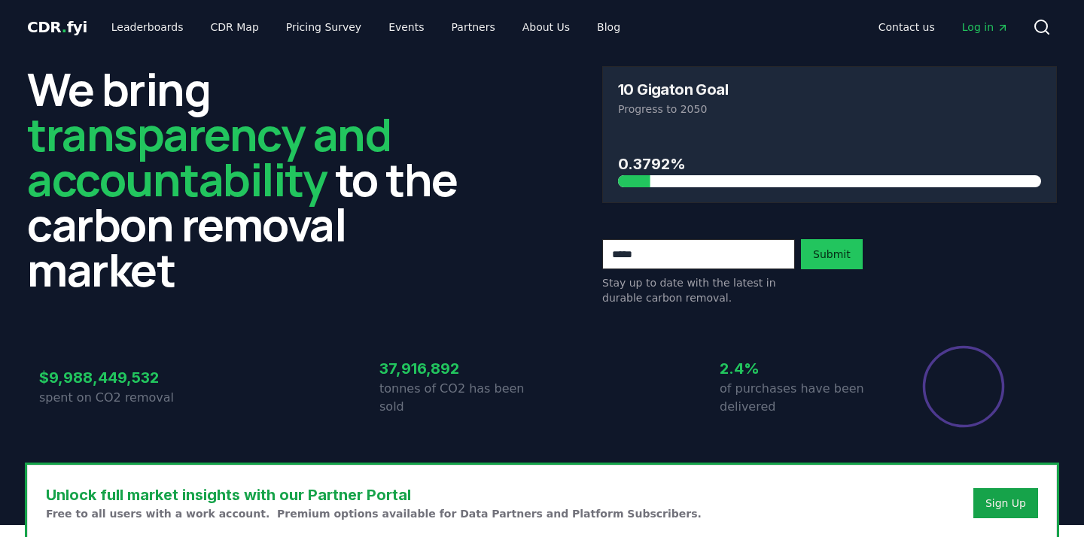  I want to click on h3: 37,916,892, so click(461, 369).